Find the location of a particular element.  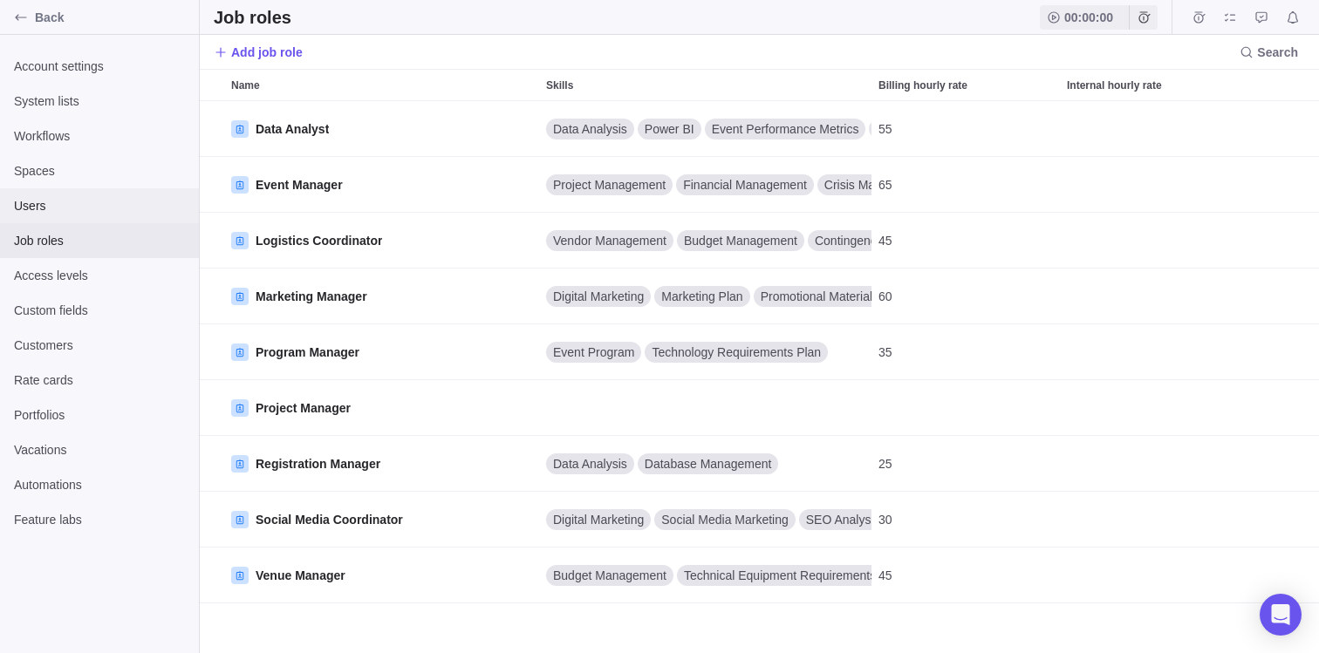

span: Custom fields is located at coordinates (99, 311).